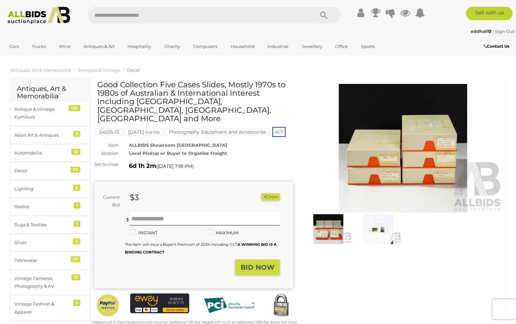  I want to click on div: 21, so click(76, 277).